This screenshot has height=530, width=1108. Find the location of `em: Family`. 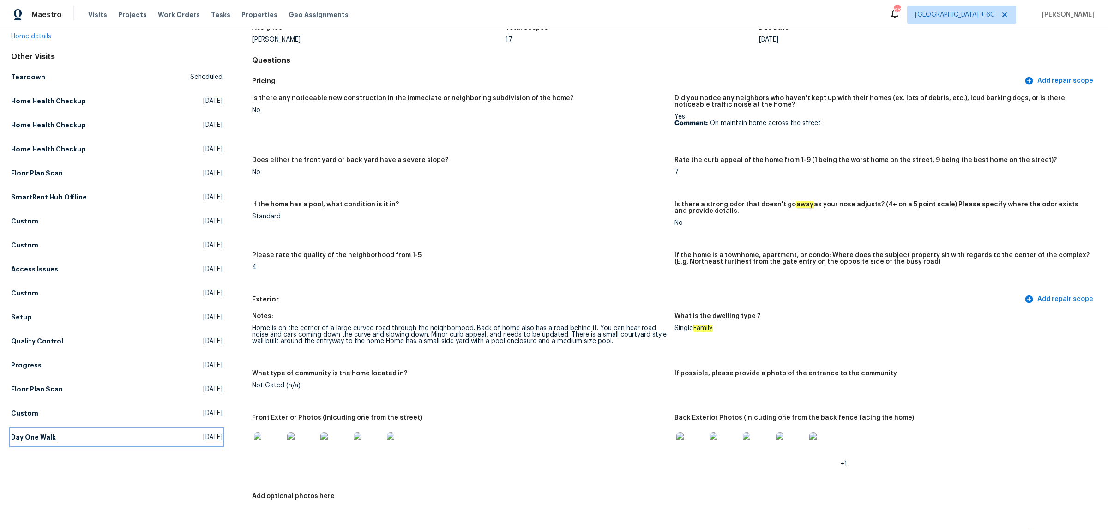

em: Family is located at coordinates (703, 328).